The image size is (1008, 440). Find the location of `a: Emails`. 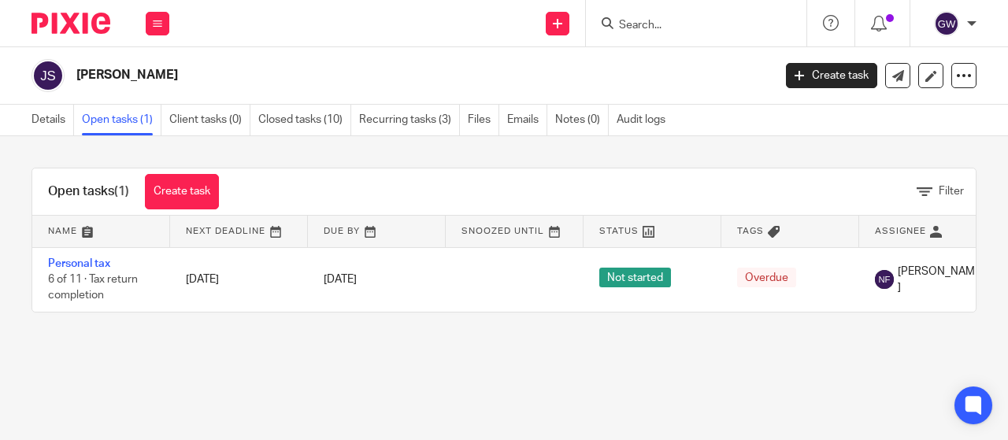

a: Emails is located at coordinates (527, 120).